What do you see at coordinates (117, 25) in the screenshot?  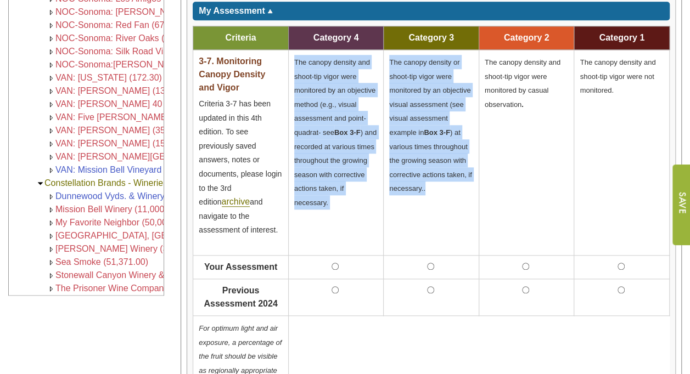 I see `span: NOC-Sonoma: Red Fan (67.00)` at bounding box center [117, 25].